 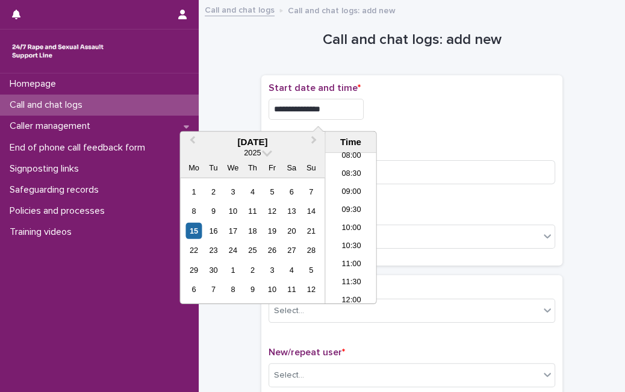 I want to click on div: Choose Saturday, 4 October 2025, so click(x=291, y=270).